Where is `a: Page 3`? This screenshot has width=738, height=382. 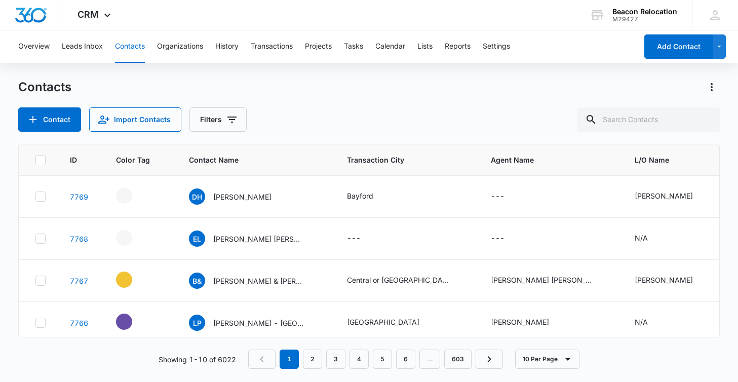
a: Page 3 is located at coordinates (336, 359).